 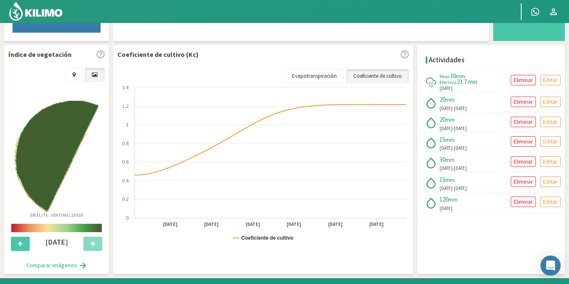 What do you see at coordinates (467, 82) in the screenshot?
I see `span: 23.7 mm` at bounding box center [467, 82].